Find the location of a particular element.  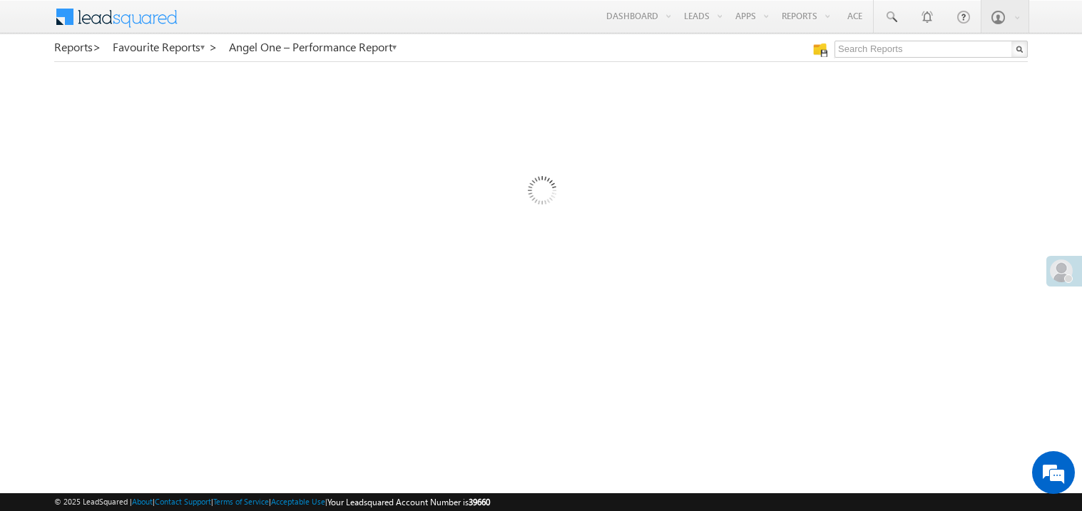

a: Acceptable Use is located at coordinates (298, 501).